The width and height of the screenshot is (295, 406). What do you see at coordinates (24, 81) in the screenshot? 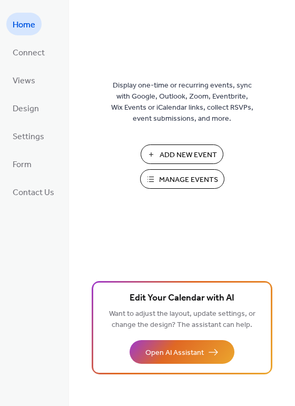
I see `span: Views` at bounding box center [24, 81].